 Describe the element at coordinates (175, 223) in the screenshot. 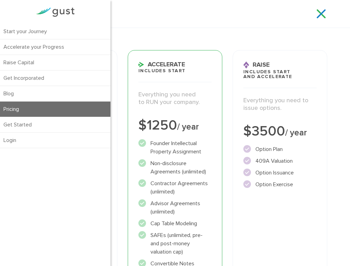

I see `li: Cap Table Modeling` at that location.